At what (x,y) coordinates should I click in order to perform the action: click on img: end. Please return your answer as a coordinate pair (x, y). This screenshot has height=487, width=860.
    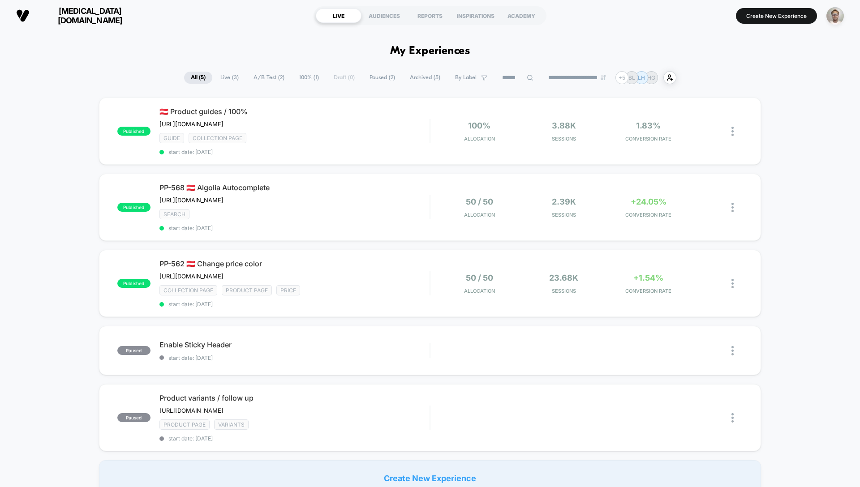
    Looking at the image, I should click on (603, 77).